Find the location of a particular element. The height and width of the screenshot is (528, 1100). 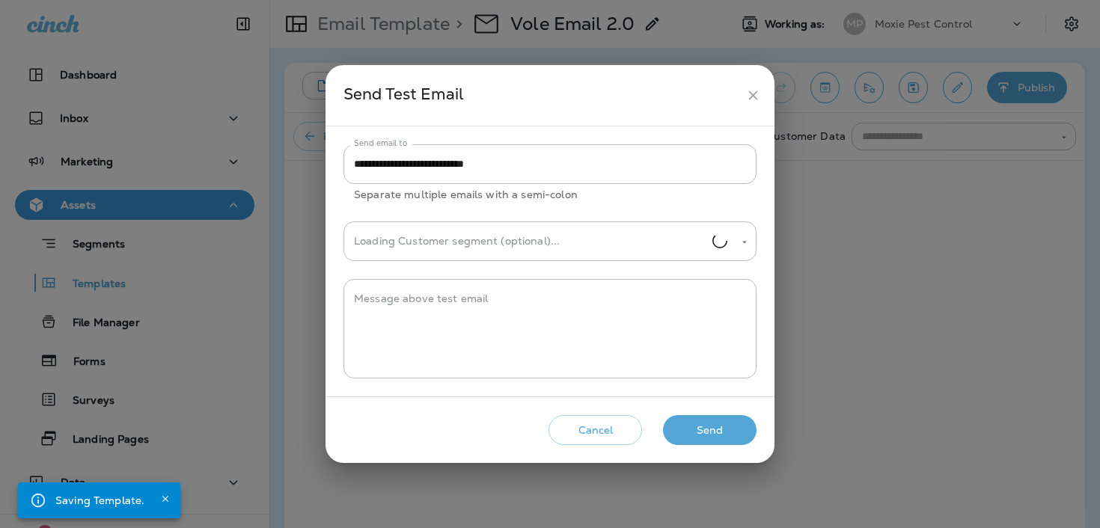

button: Open is located at coordinates (744, 242).